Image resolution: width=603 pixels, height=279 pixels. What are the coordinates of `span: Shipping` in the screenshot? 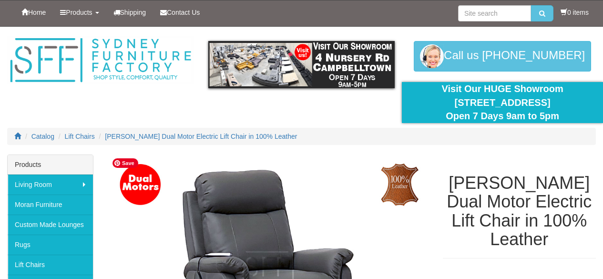 It's located at (133, 12).